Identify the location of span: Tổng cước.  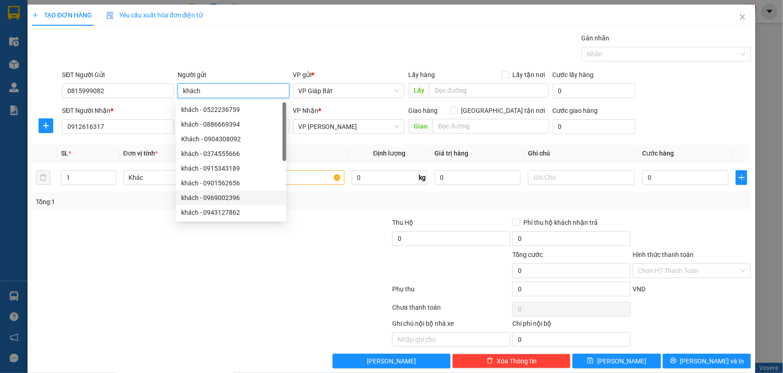
(528, 255).